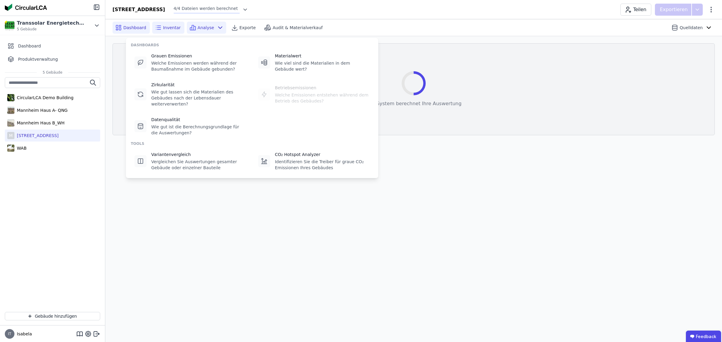  Describe the element at coordinates (252, 144) in the screenshot. I see `div: TOOLS` at that location.